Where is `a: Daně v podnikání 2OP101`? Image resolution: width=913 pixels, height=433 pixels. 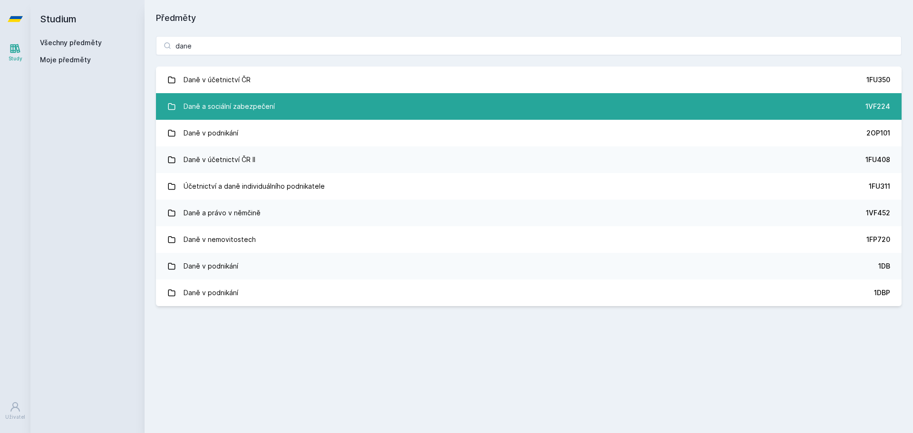
a: Daně v podnikání 2OP101 is located at coordinates (529, 133).